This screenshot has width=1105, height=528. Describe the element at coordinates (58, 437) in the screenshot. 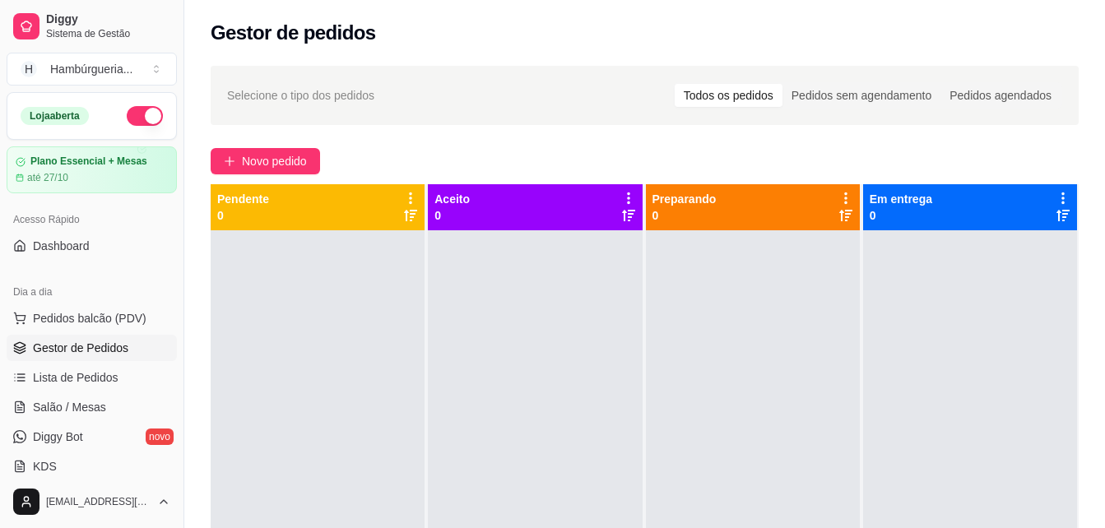

I see `span: Diggy Bot` at that location.